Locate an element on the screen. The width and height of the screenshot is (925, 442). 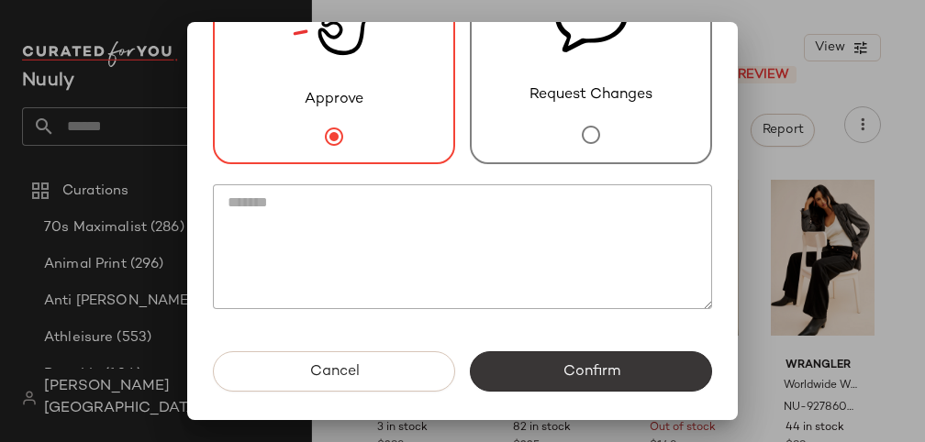
button: Confirm is located at coordinates (591, 372).